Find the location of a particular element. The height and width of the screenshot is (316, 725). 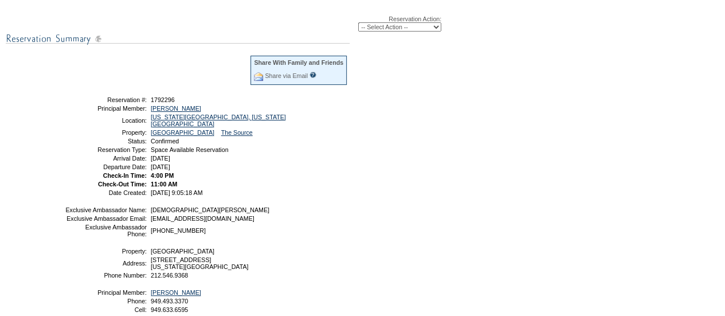

td: Exclusive Ambassador Email: is located at coordinates (105, 218).